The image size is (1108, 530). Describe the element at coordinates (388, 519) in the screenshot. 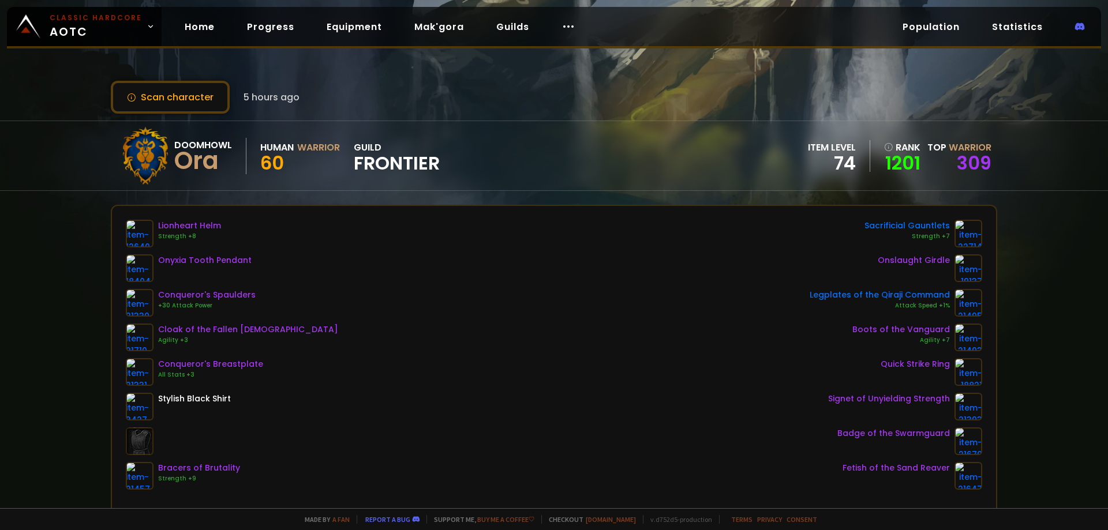

I see `a: Report a bug` at that location.